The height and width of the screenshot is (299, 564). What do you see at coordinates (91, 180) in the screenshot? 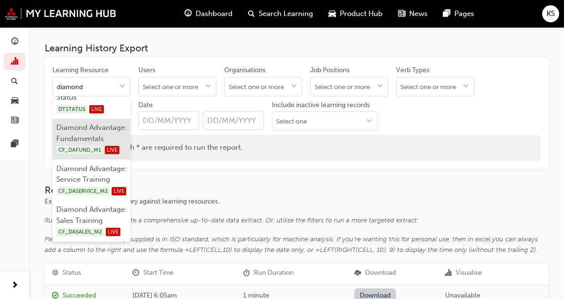
I see `li: Diamond Advantage: Service Training` at bounding box center [91, 180].